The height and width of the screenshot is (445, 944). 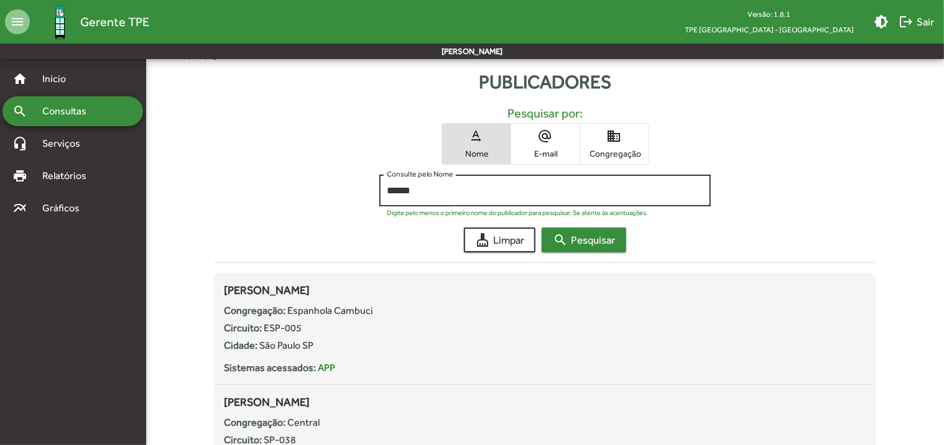 What do you see at coordinates (241, 345) in the screenshot?
I see `strong: Cidade:` at bounding box center [241, 345].